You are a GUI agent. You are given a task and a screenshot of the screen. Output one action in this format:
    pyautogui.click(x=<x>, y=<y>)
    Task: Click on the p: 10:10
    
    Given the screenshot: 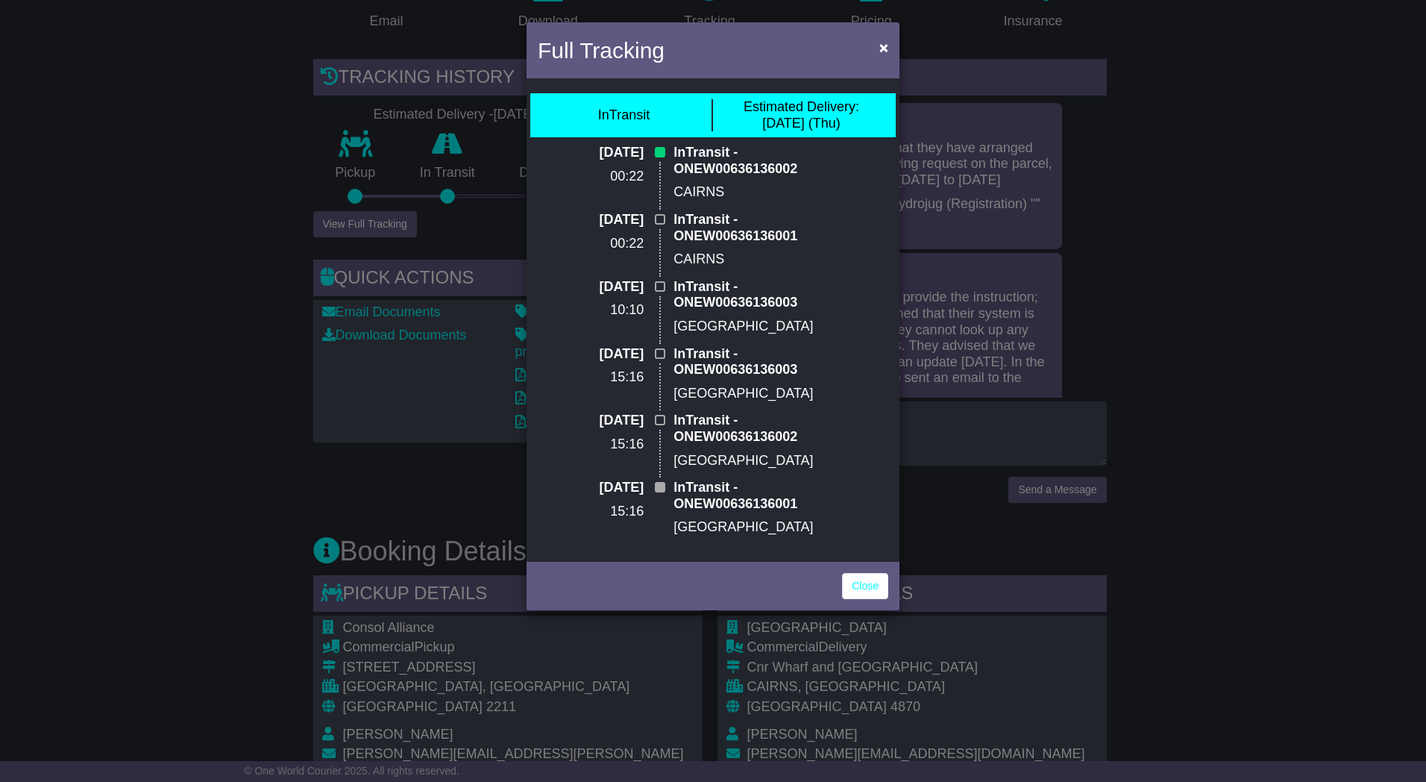 What is the action you would take?
    pyautogui.click(x=612, y=310)
    